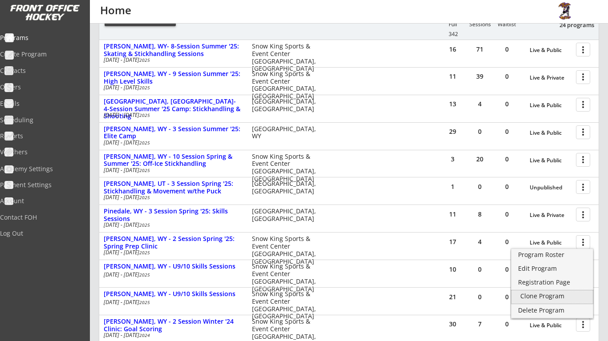 Image resolution: width=608 pixels, height=341 pixels. What do you see at coordinates (506, 24) in the screenshot?
I see `div: Waitlist` at bounding box center [506, 24].